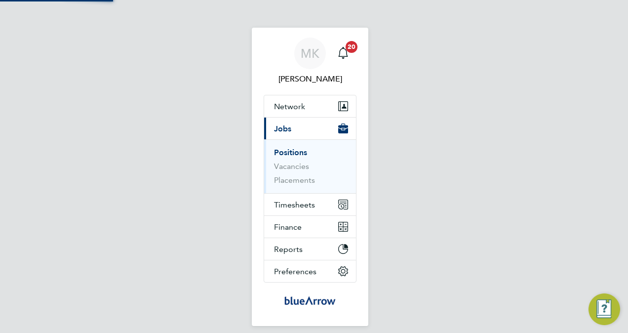  Describe the element at coordinates (282, 128) in the screenshot. I see `span: Jobs` at that location.